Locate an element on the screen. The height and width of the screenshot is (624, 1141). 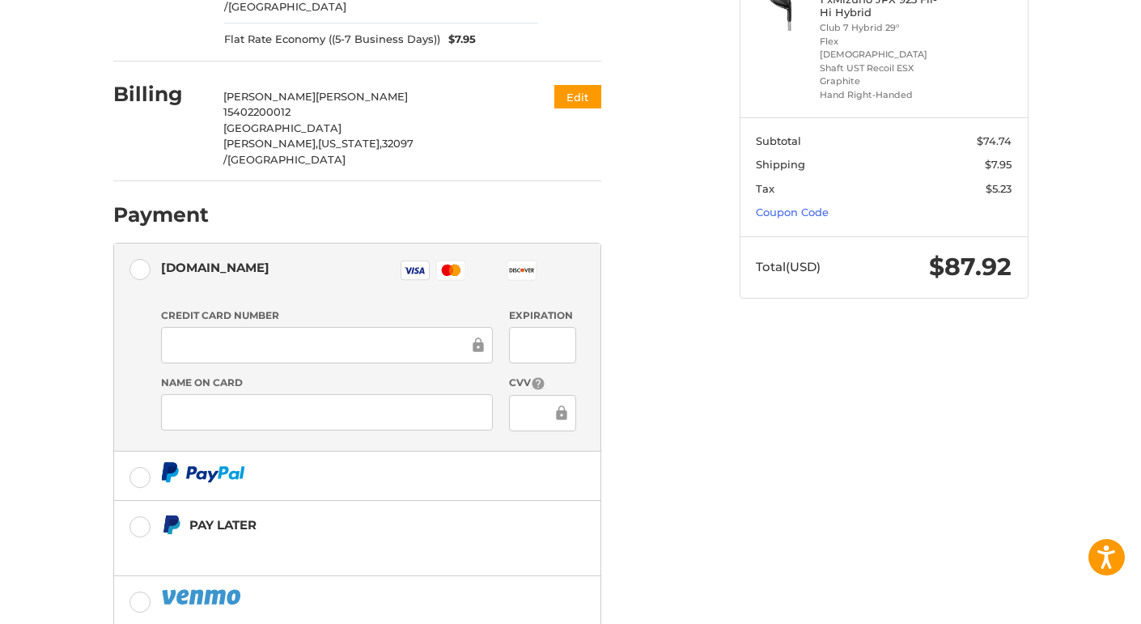
li: Shaft UST Recoil ESX Graphite is located at coordinates (882, 74).